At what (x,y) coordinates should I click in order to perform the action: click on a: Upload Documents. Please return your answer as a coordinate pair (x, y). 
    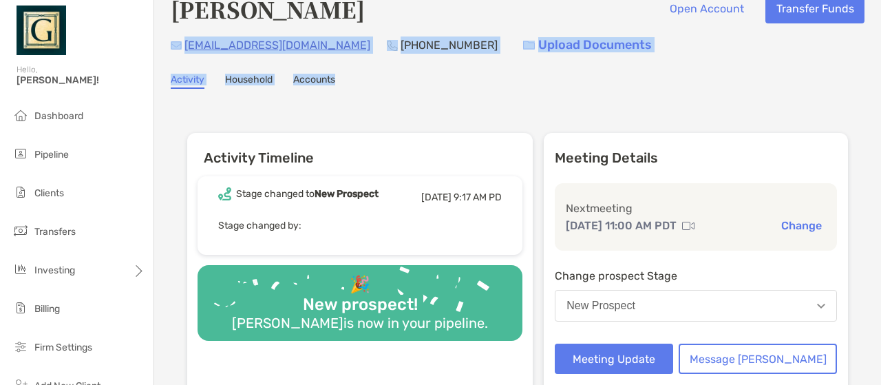
    Looking at the image, I should click on (587, 45).